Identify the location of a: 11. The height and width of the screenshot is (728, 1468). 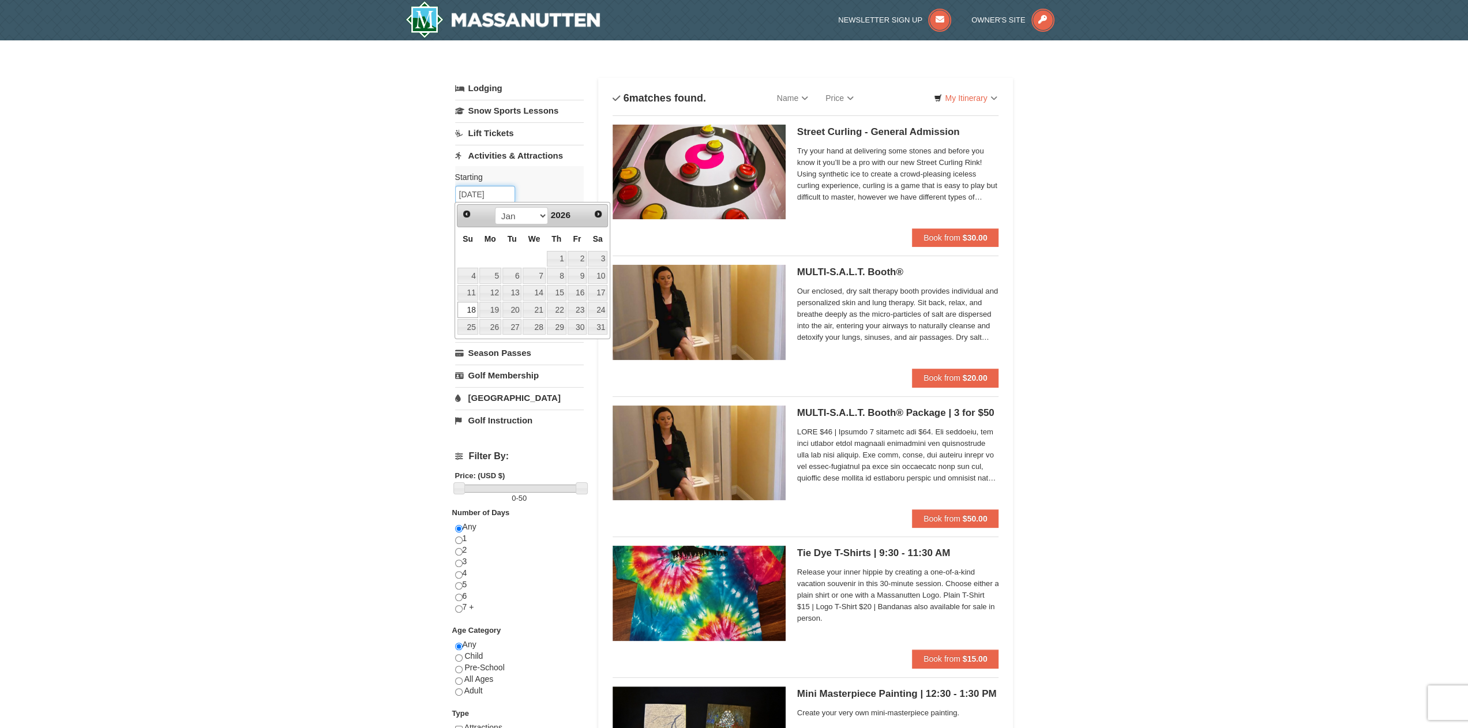
(467, 293).